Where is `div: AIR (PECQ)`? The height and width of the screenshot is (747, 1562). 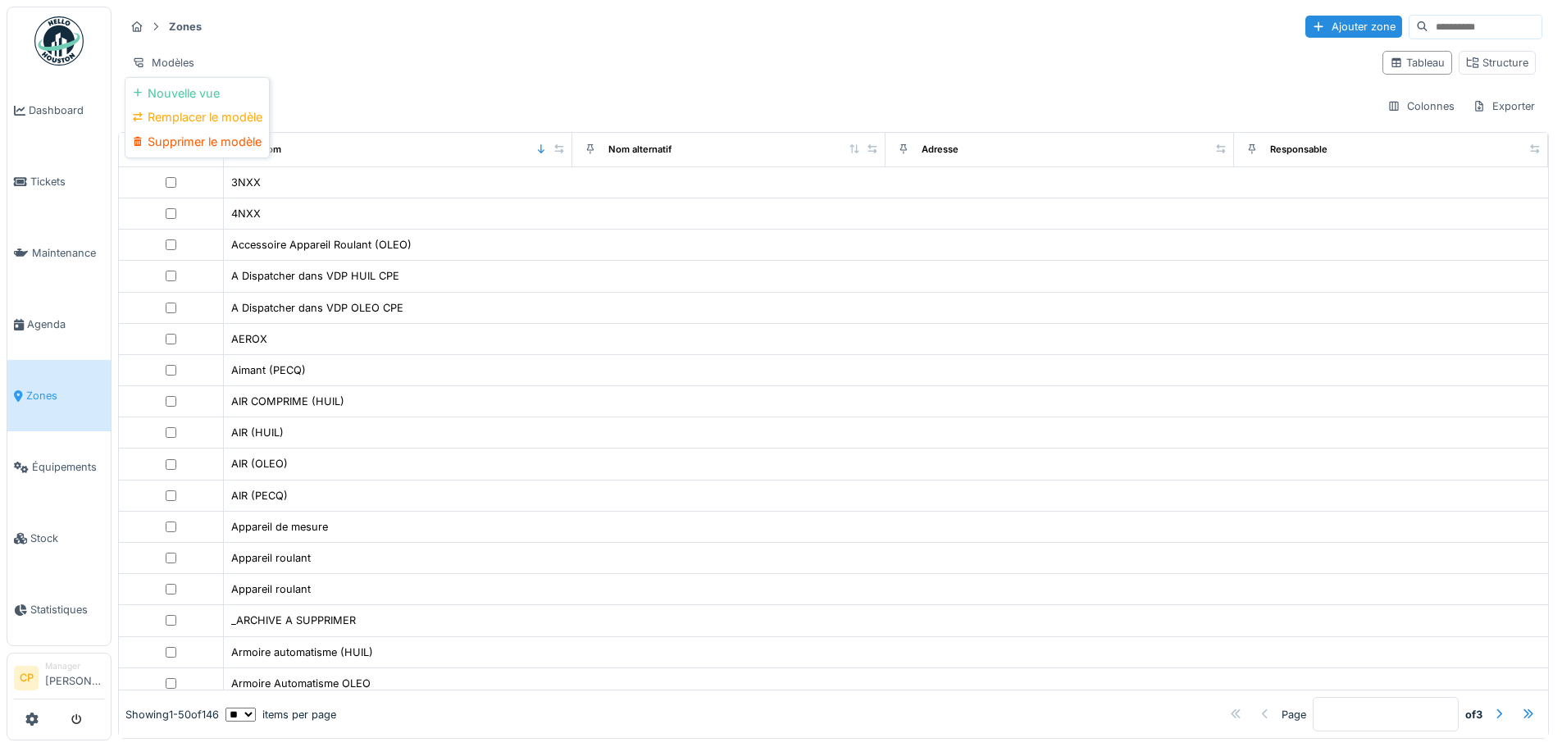 div: AIR (PECQ) is located at coordinates (259, 495).